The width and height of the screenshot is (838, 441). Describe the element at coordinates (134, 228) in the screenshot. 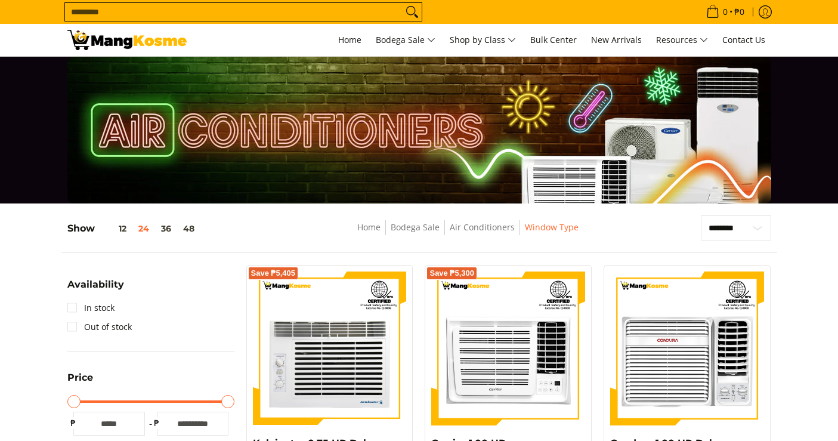

I see `h5: Show` at that location.